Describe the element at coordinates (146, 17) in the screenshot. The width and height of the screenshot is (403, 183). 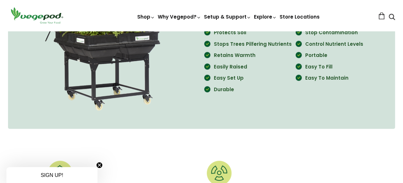
I see `a: Shop` at that location.